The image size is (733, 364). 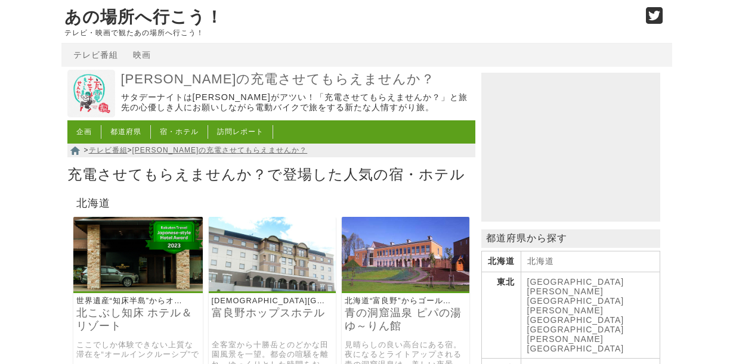 What do you see at coordinates (240, 132) in the screenshot?
I see `a: 訪問レポート` at bounding box center [240, 132].